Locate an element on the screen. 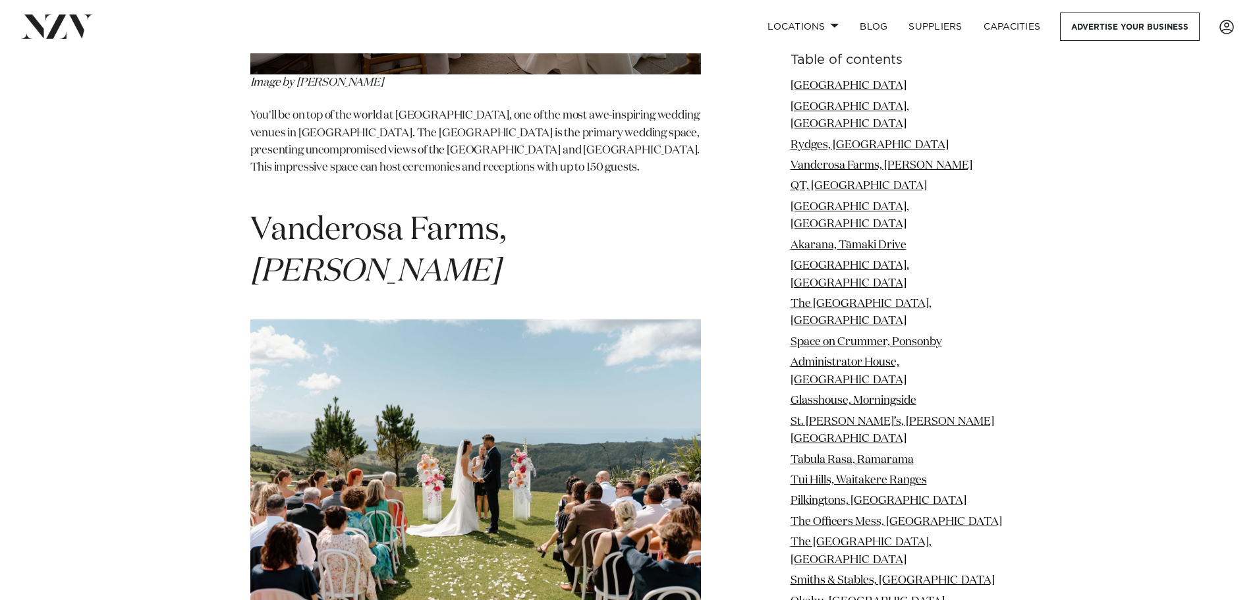 The image size is (1255, 600). a: BLOG is located at coordinates (874, 26).